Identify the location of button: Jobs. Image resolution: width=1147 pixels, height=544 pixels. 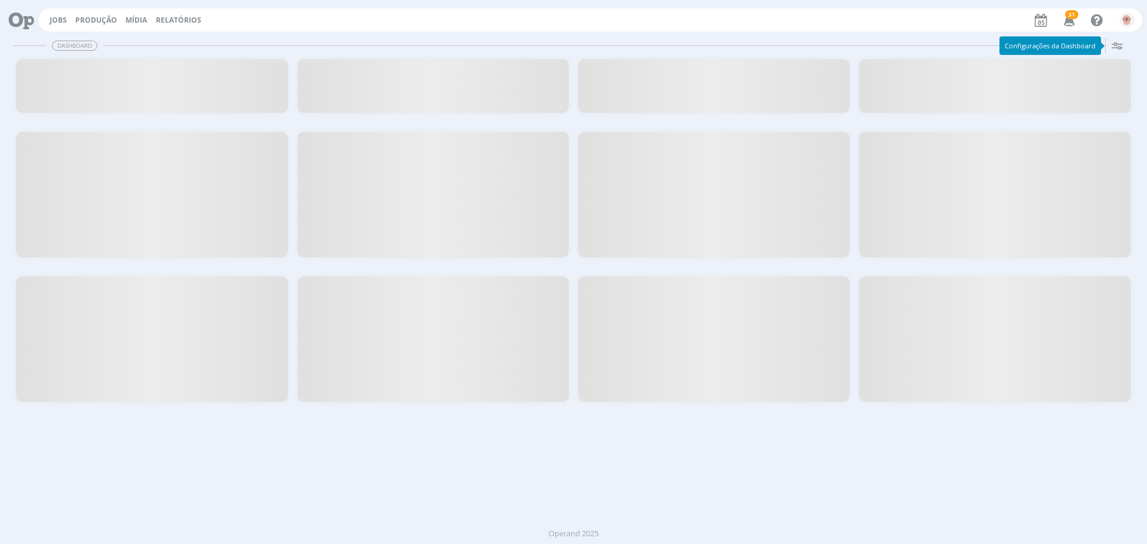
(58, 20).